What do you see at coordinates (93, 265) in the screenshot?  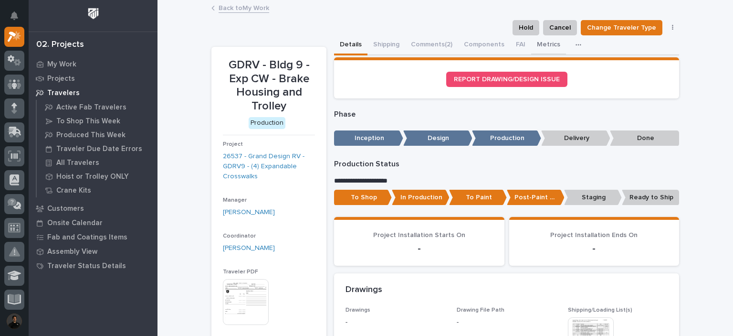 I see `a: Traveler Status Details` at bounding box center [93, 265].